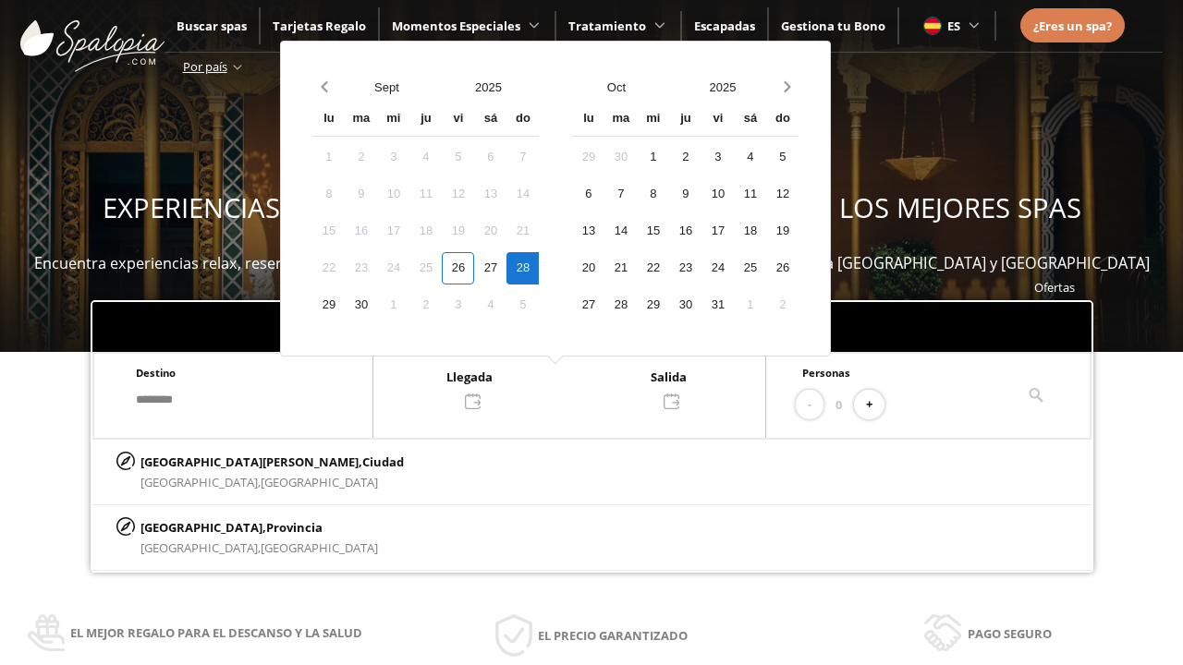 The width and height of the screenshot is (1183, 665). What do you see at coordinates (1072, 26) in the screenshot?
I see `span: ¿Eres un spa?` at bounding box center [1072, 26].